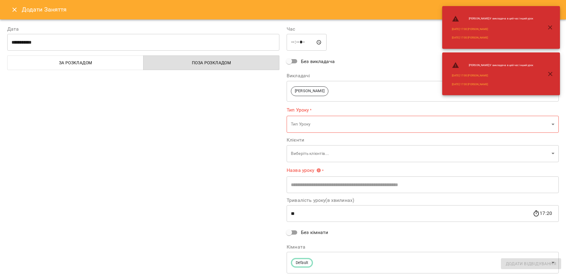 This screenshot has height=274, width=566. I want to click on p: Виберіть клієнтів..., so click(420, 154).